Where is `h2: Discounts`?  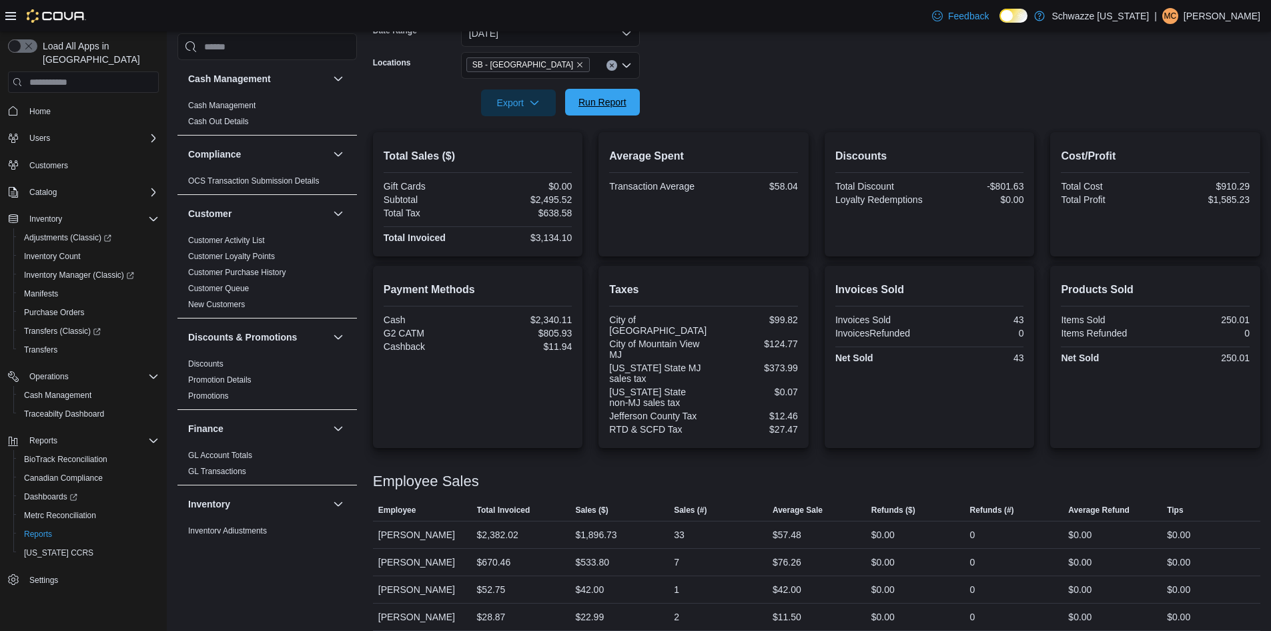 h2: Discounts is located at coordinates (930, 156).